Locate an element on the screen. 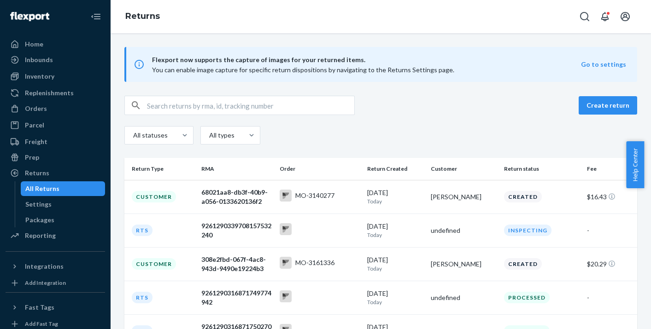 This screenshot has height=329, width=651. div: All statuses is located at coordinates (150, 135).